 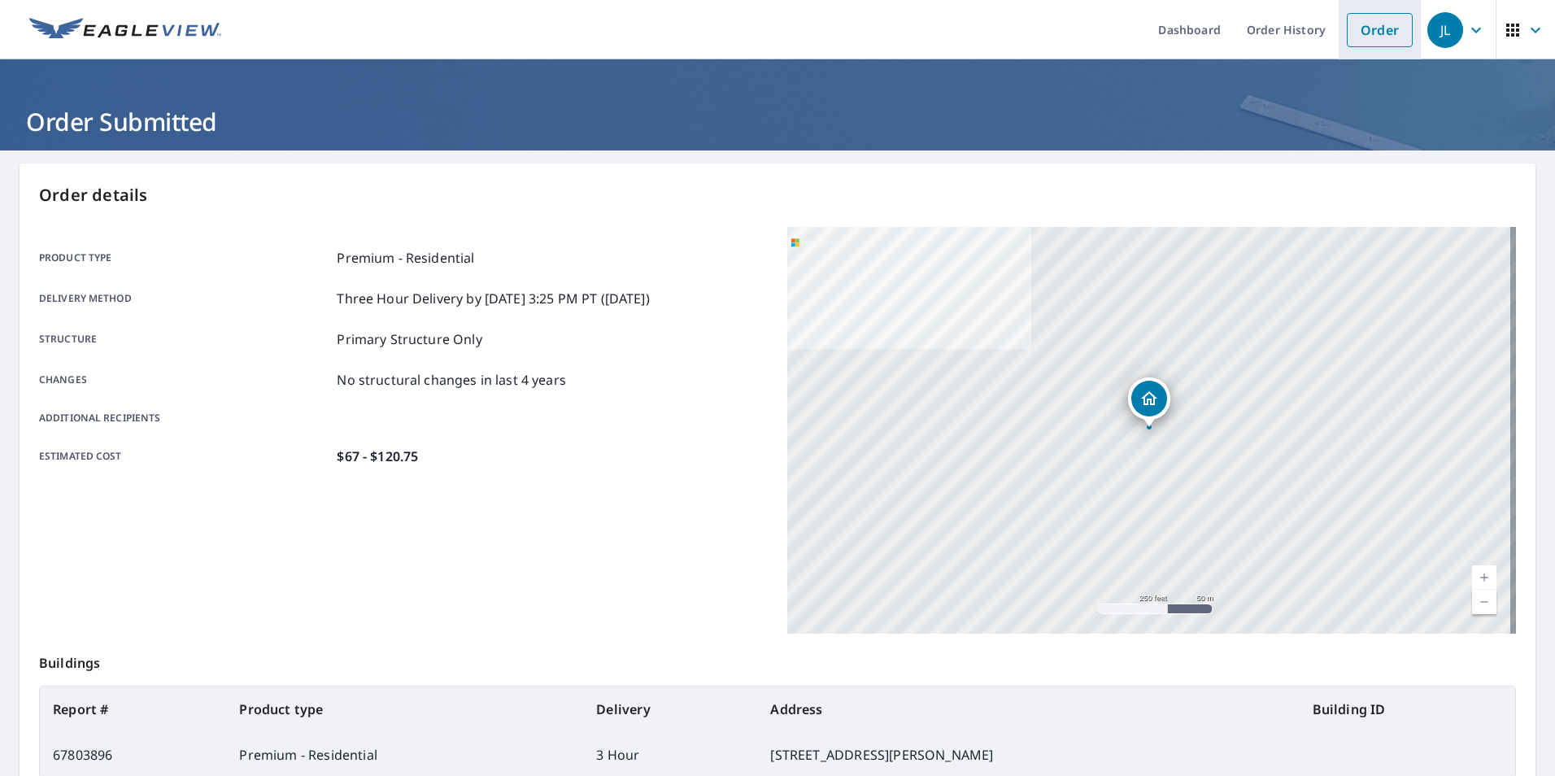 I want to click on p: No structural changes in last 4 years, so click(x=451, y=380).